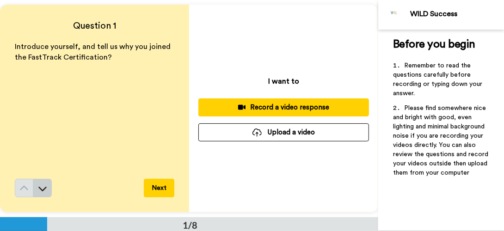 This screenshot has height=231, width=504. What do you see at coordinates (94, 26) in the screenshot?
I see `h4: Question 1` at bounding box center [94, 26].